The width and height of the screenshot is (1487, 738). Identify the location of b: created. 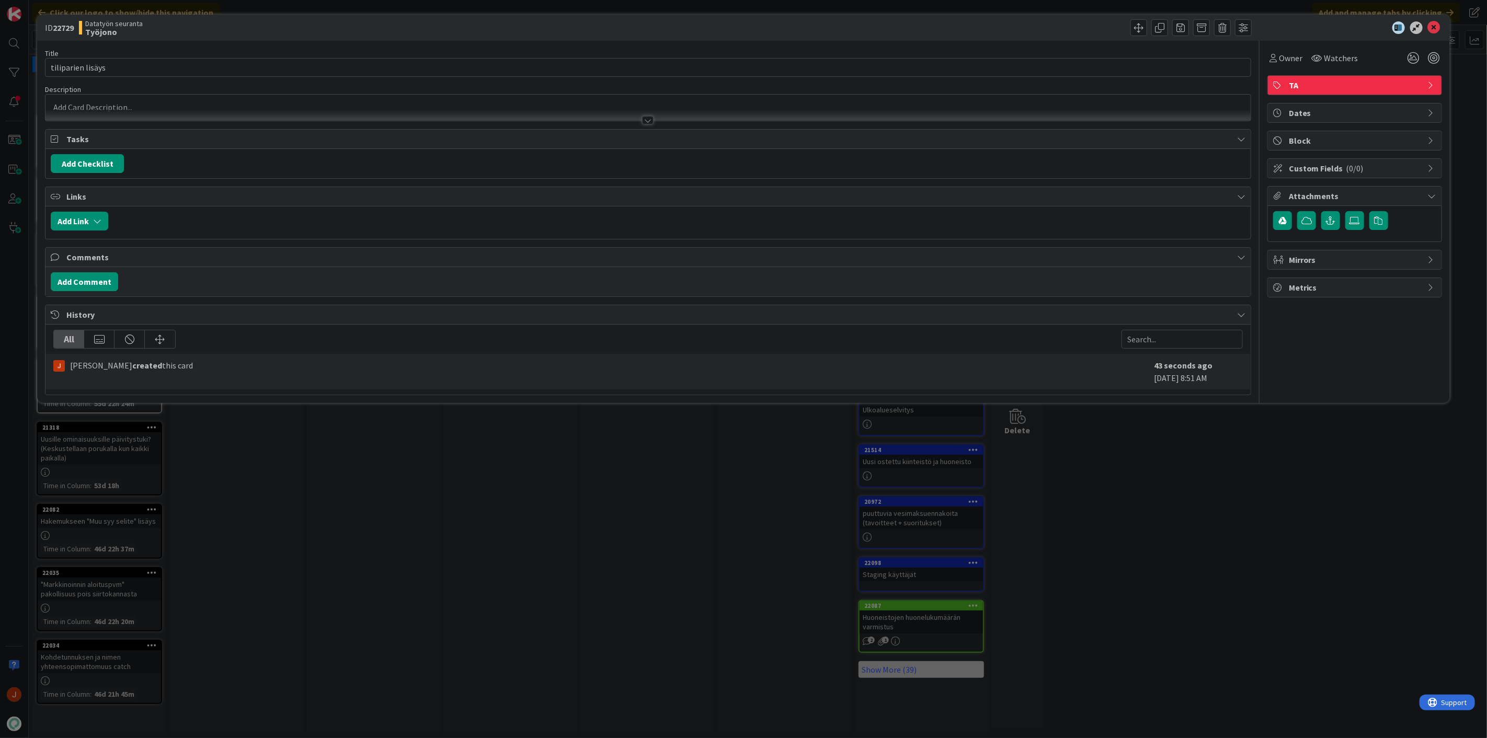
(147, 366).